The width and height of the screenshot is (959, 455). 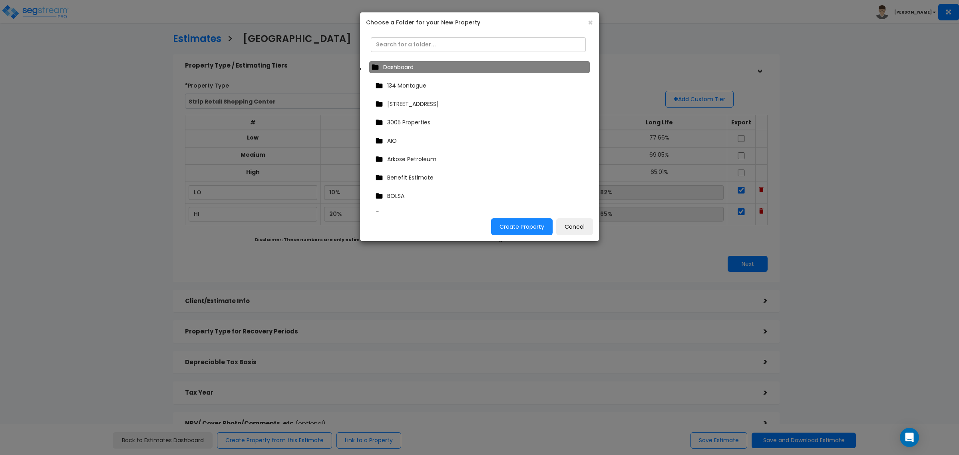 I want to click on div: Open Intercom Messenger, so click(x=909, y=437).